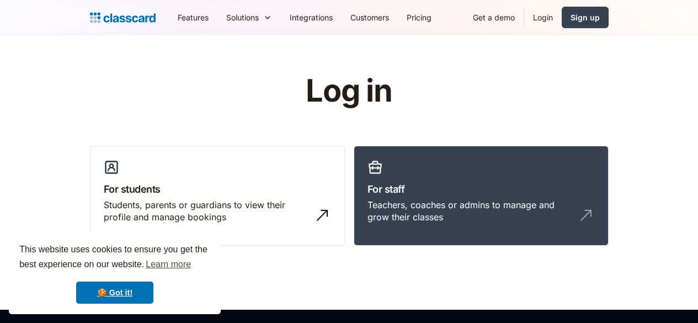  I want to click on h1: Log in, so click(349, 91).